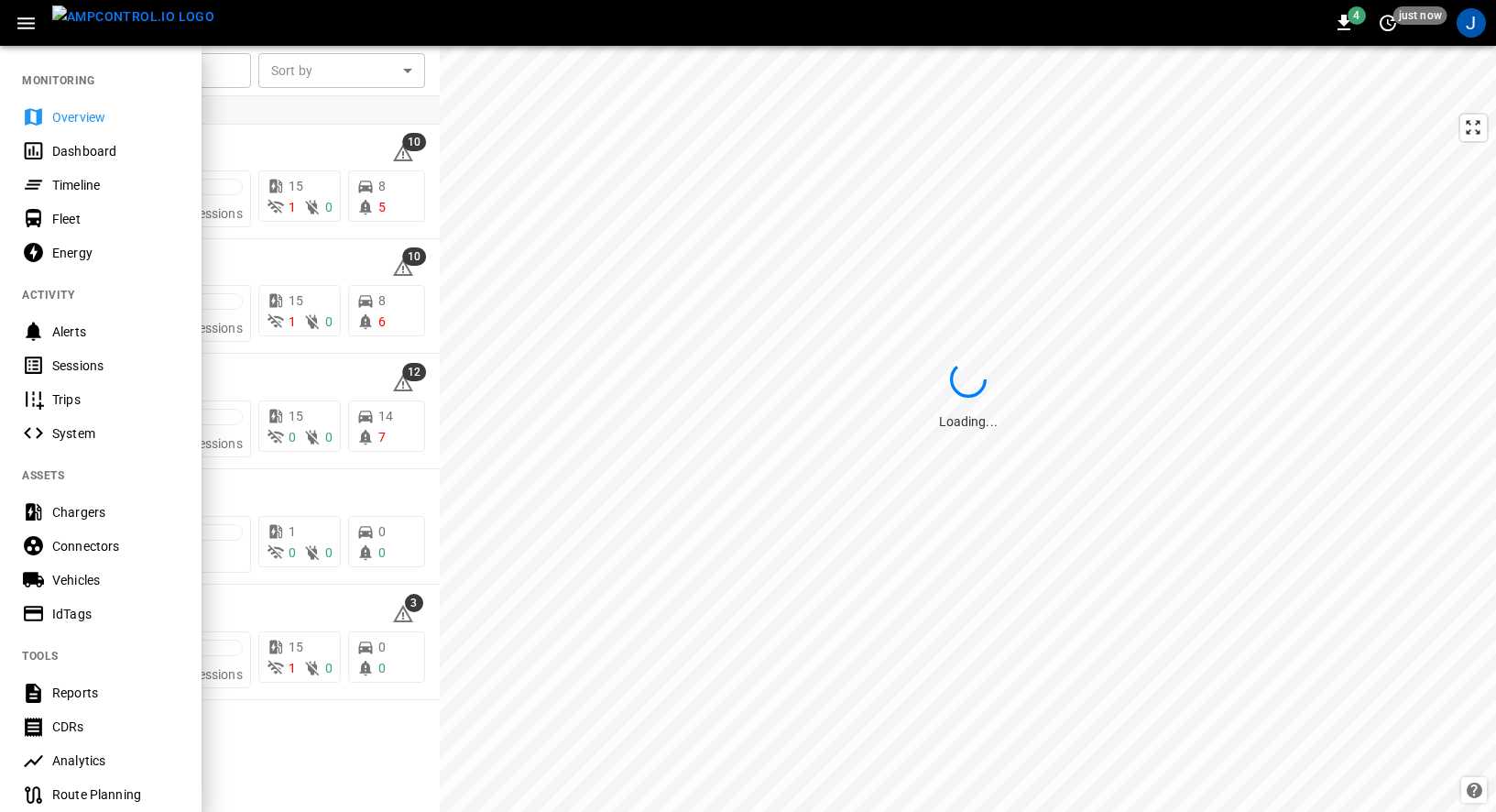 This screenshot has width=1496, height=812. Describe the element at coordinates (115, 760) in the screenshot. I see `div: Analytics` at that location.